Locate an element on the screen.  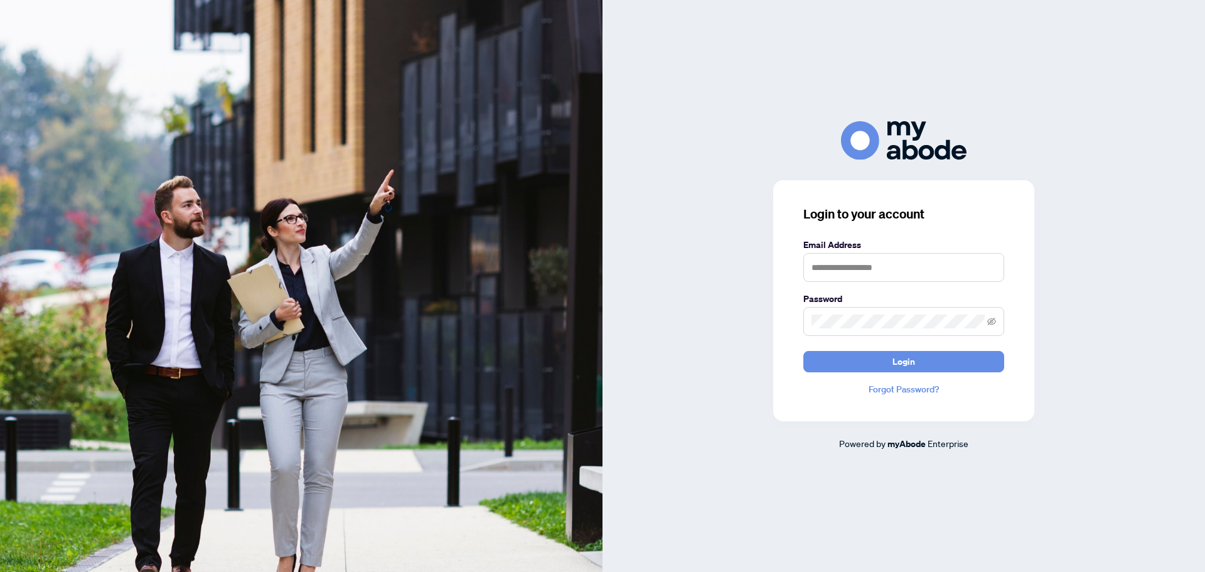
span: Login is located at coordinates (904, 362).